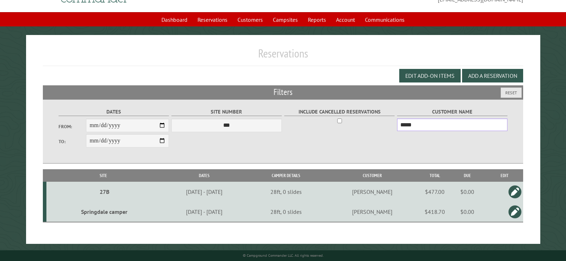 Image resolution: width=566 pixels, height=261 pixels. What do you see at coordinates (72, 126) in the screenshot?
I see `label: From:` at bounding box center [72, 126].